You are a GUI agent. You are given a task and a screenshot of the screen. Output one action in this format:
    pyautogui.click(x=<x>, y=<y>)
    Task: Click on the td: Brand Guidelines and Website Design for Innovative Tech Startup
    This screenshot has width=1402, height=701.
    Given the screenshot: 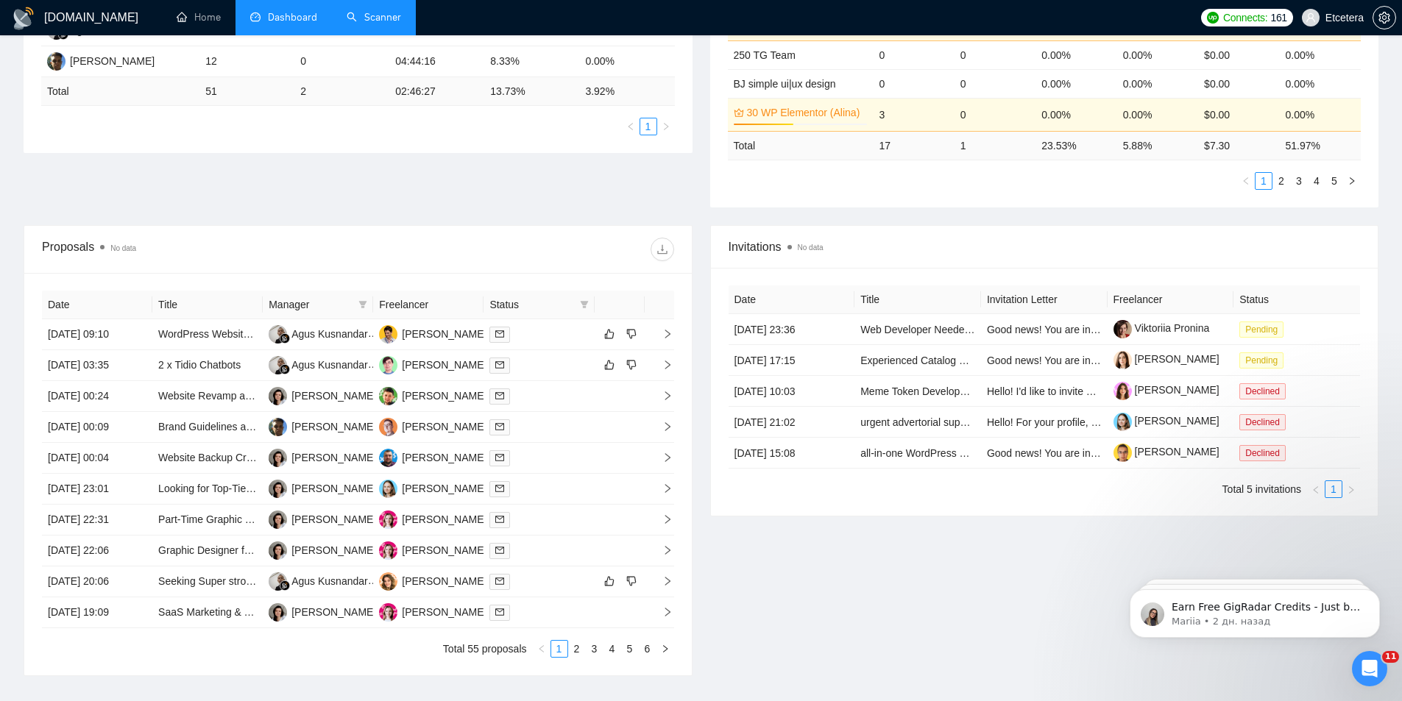 What is the action you would take?
    pyautogui.click(x=207, y=427)
    